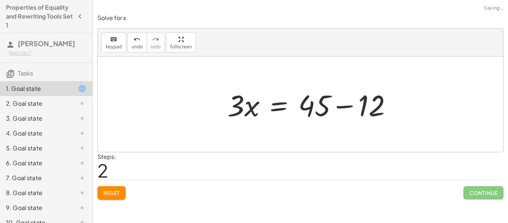  Describe the element at coordinates (155, 47) in the screenshot. I see `span: redo` at that location.